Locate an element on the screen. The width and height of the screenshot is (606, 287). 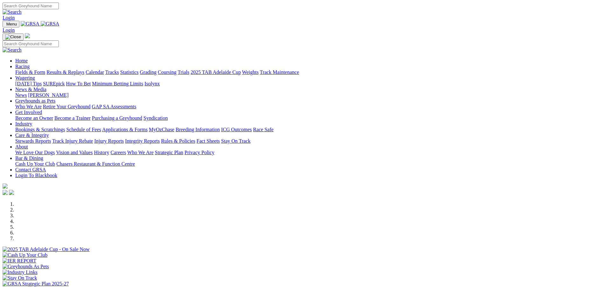
a: Track Injury Rebate is located at coordinates (73, 141).